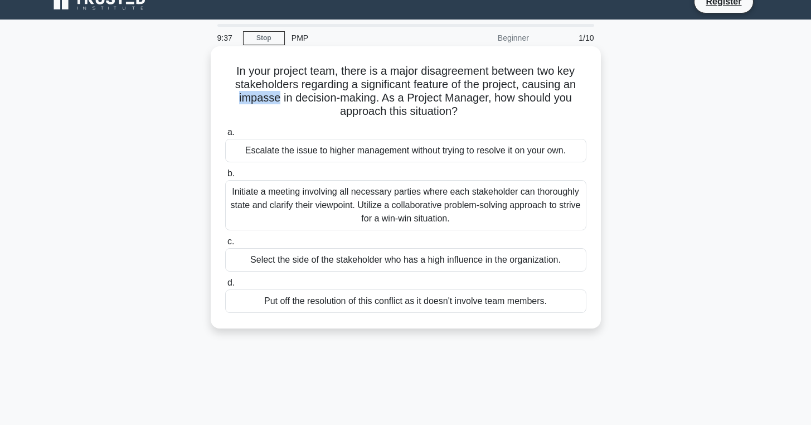 Image resolution: width=811 pixels, height=425 pixels. Describe the element at coordinates (231, 282) in the screenshot. I see `span: d.` at that location.